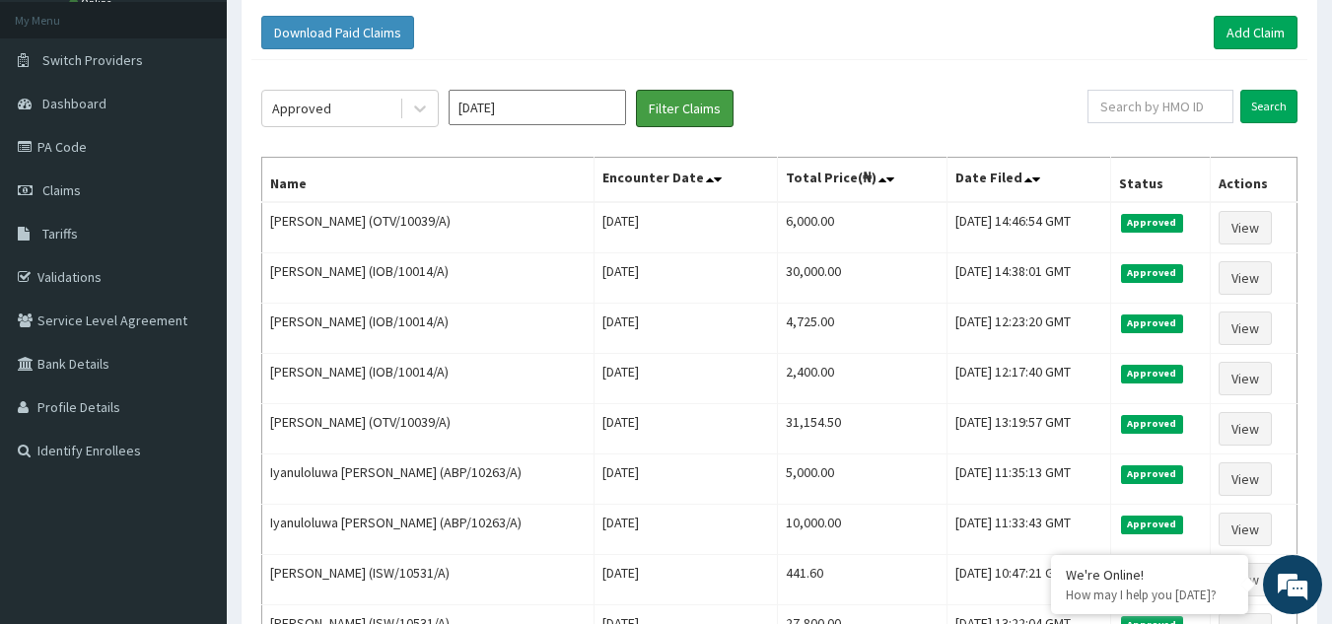  What do you see at coordinates (1161, 107) in the screenshot?
I see `input: Search by HMO ID` at bounding box center [1161, 107].